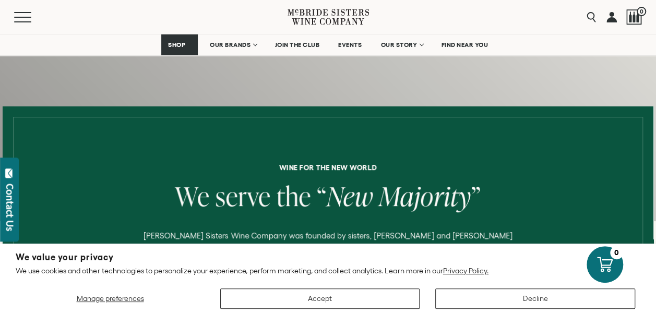  Describe the element at coordinates (328, 167) in the screenshot. I see `h6: Wine for the new world` at that location.